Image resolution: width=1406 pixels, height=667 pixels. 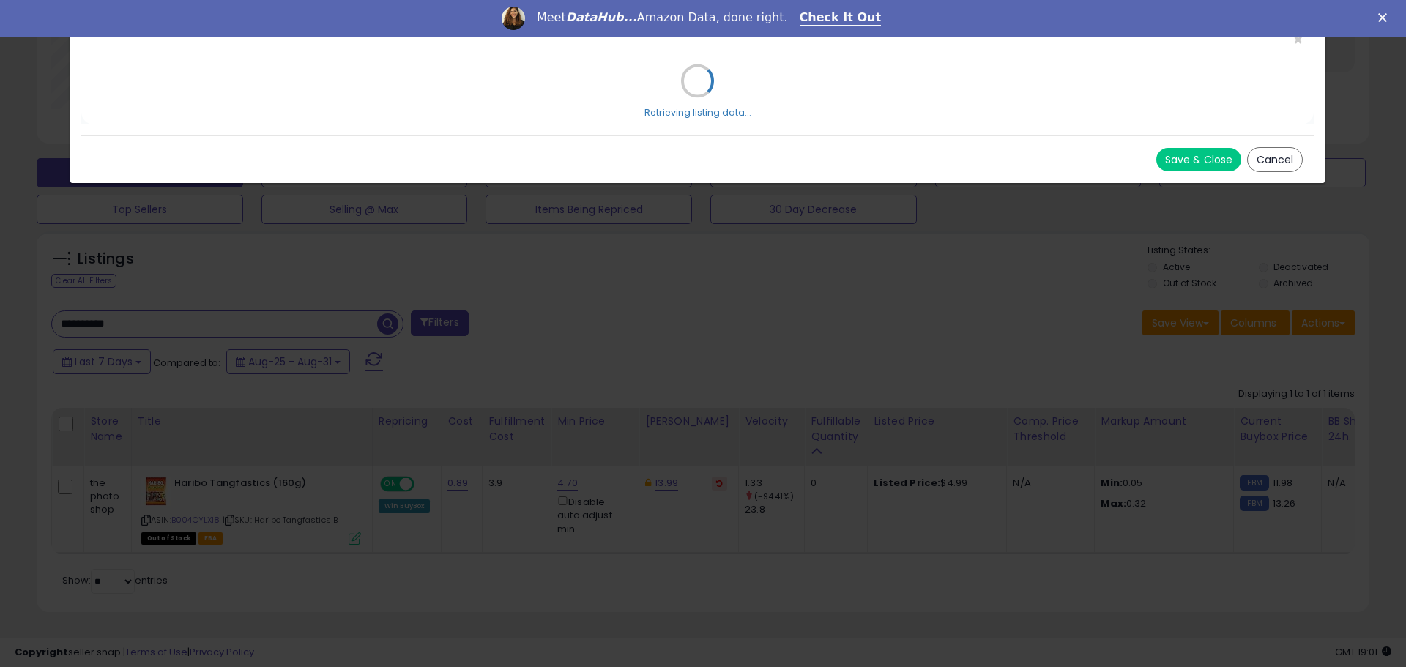 What do you see at coordinates (662, 18) in the screenshot?
I see `div: Meet Amazon Data, done right.` at bounding box center [662, 18].